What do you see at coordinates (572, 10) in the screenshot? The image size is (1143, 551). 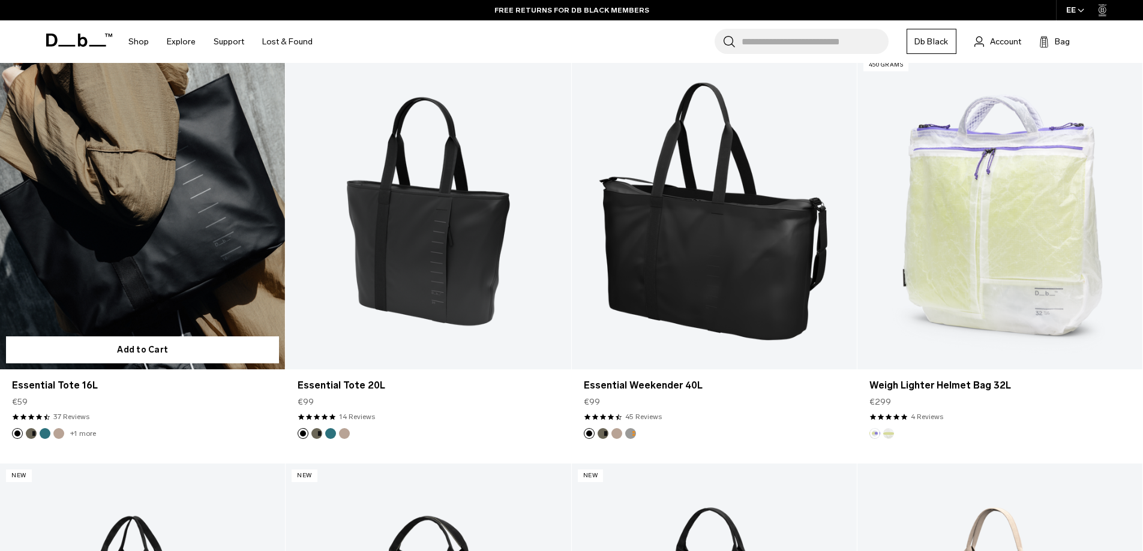 I see `a: FREE RETURNS FOR DB BLACK MEMBERS` at bounding box center [572, 10].